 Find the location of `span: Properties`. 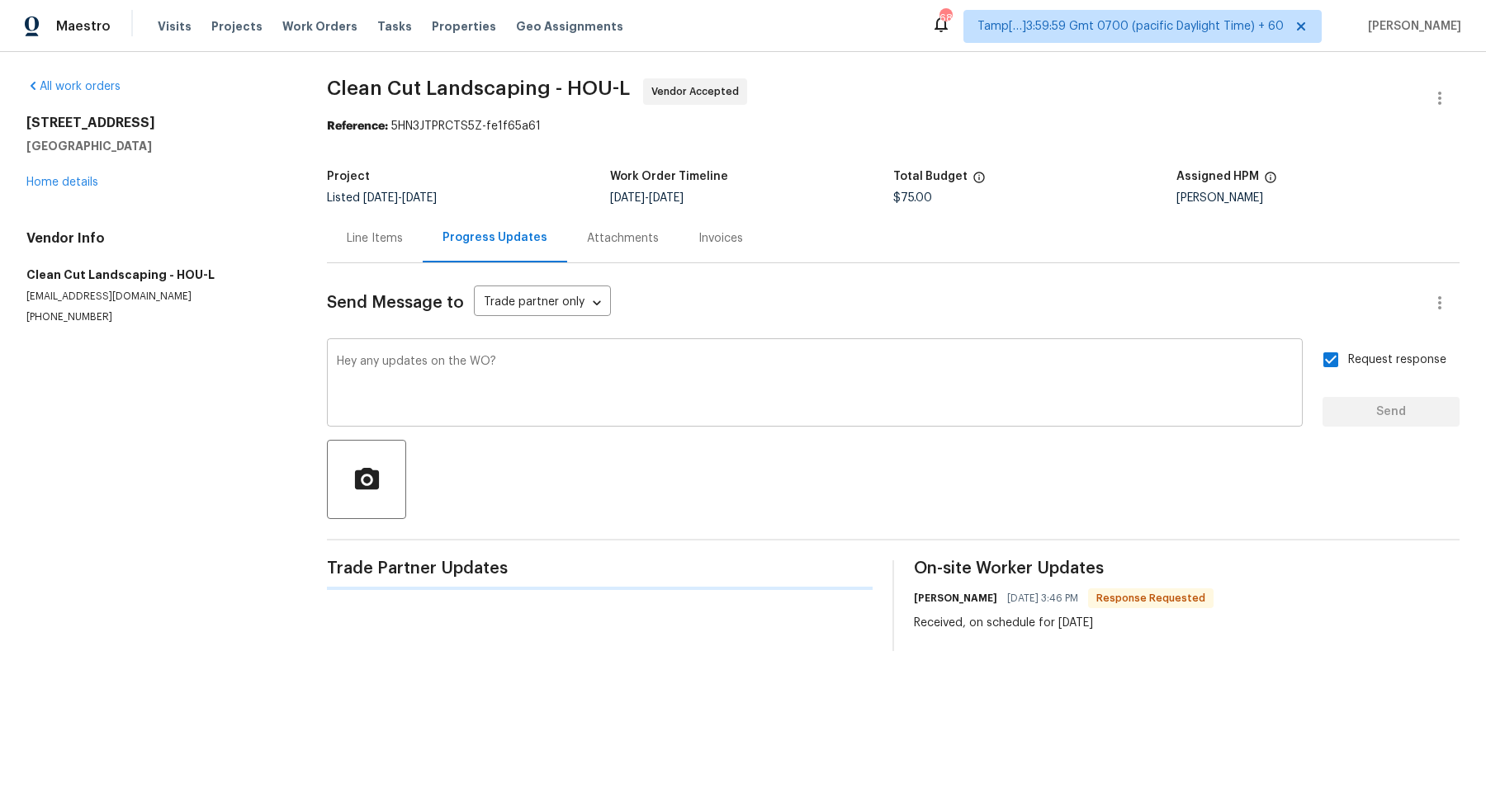

span: Properties is located at coordinates (464, 26).